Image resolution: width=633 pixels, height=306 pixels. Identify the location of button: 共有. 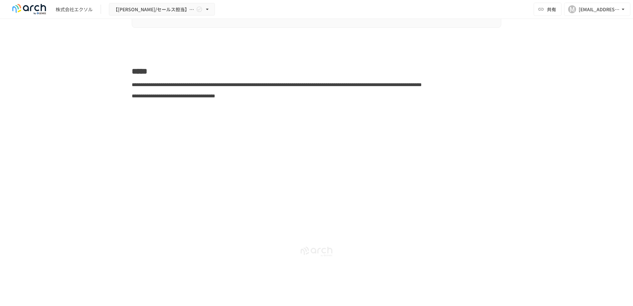
(548, 9).